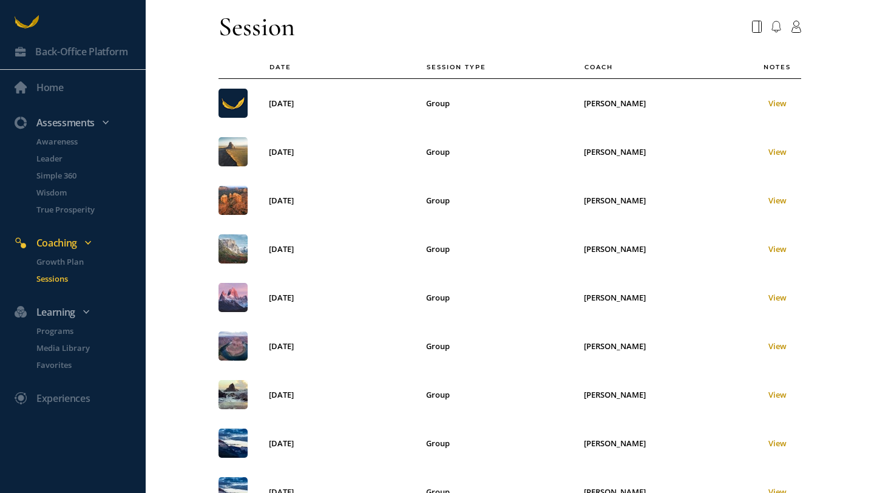  I want to click on a: Awareness, so click(84, 141).